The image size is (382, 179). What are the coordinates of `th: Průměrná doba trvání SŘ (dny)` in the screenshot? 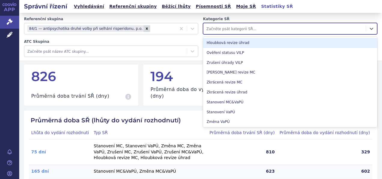 It's located at (242, 133).